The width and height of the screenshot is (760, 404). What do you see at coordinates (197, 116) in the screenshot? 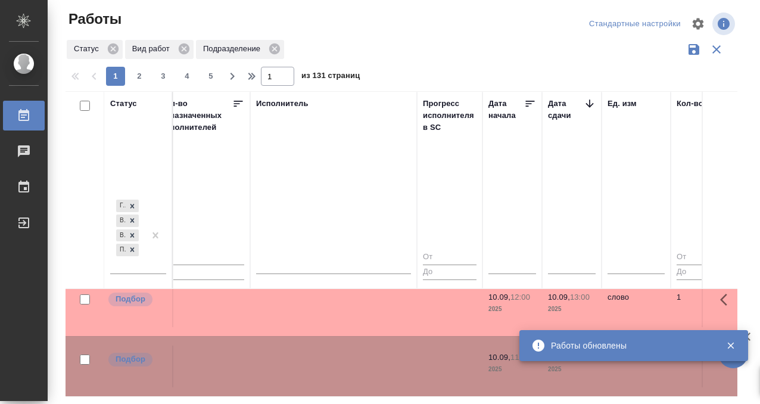
I see `div: Кол-во неназначенных исполнителей` at bounding box center [197, 116].